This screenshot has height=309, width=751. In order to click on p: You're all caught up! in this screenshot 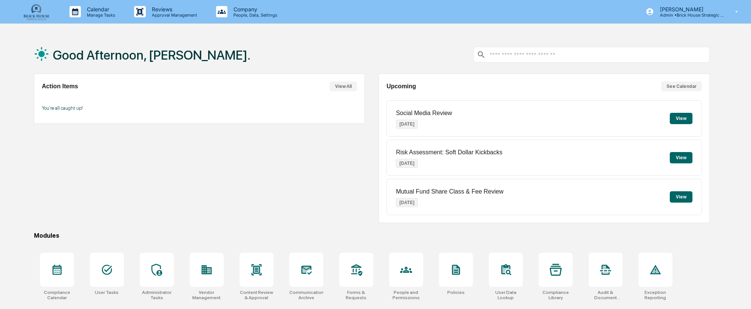, I will do `click(199, 108)`.